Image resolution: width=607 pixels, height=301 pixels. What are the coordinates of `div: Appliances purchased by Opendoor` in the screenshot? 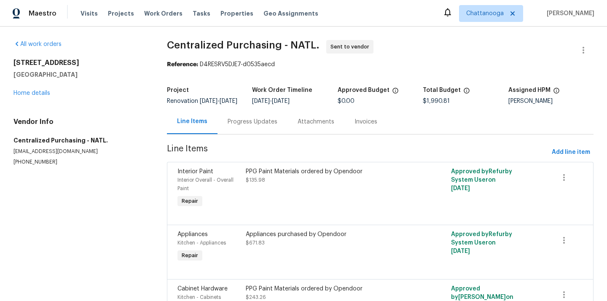 It's located at (329, 235).